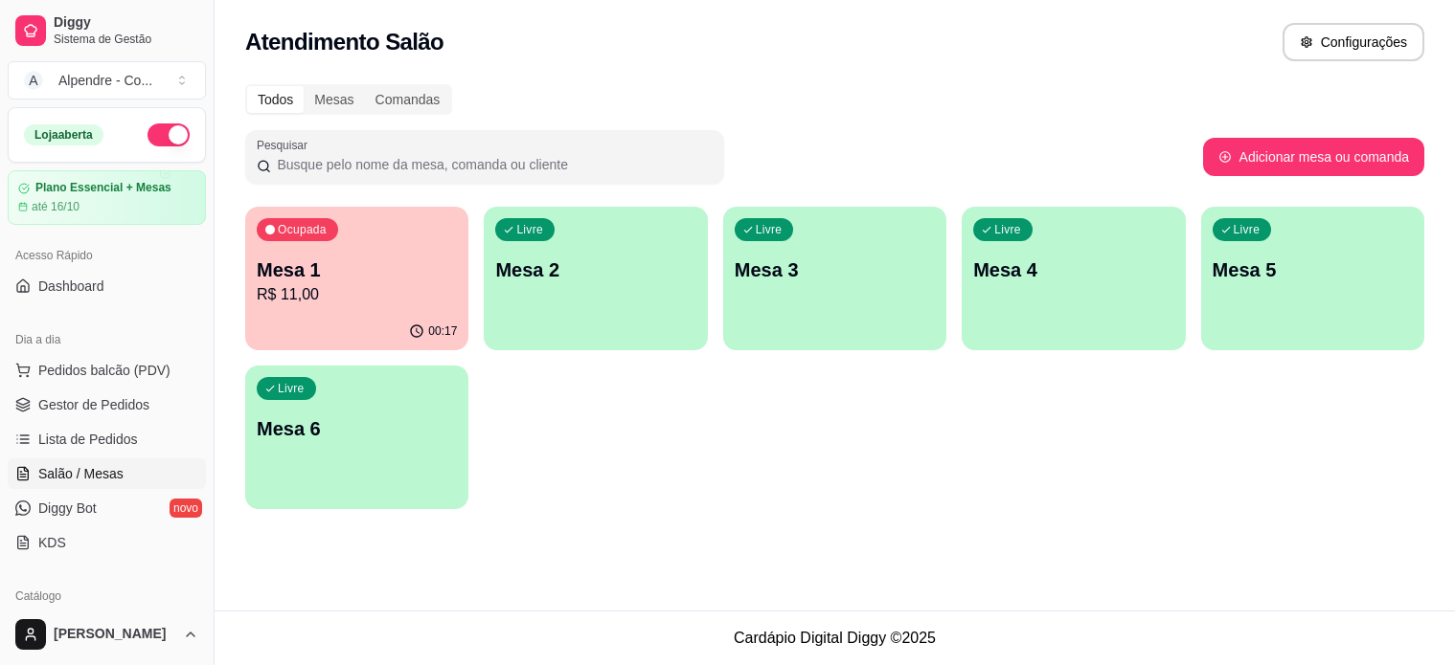  Describe the element at coordinates (356, 270) in the screenshot. I see `p: Mesa 1` at that location.